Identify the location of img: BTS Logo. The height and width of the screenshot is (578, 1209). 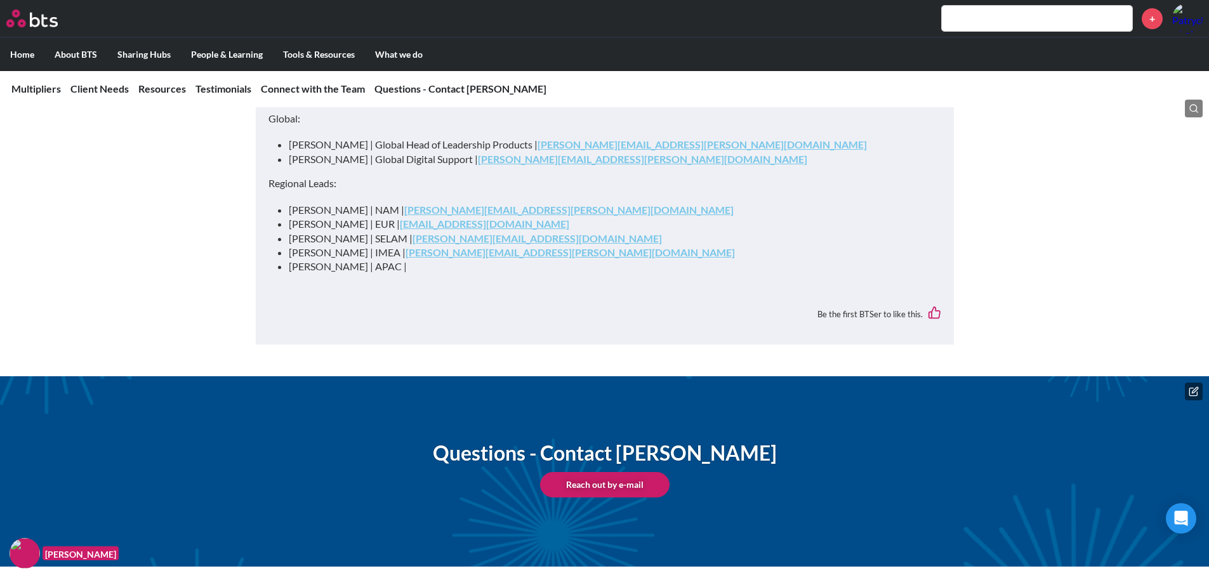
(32, 18).